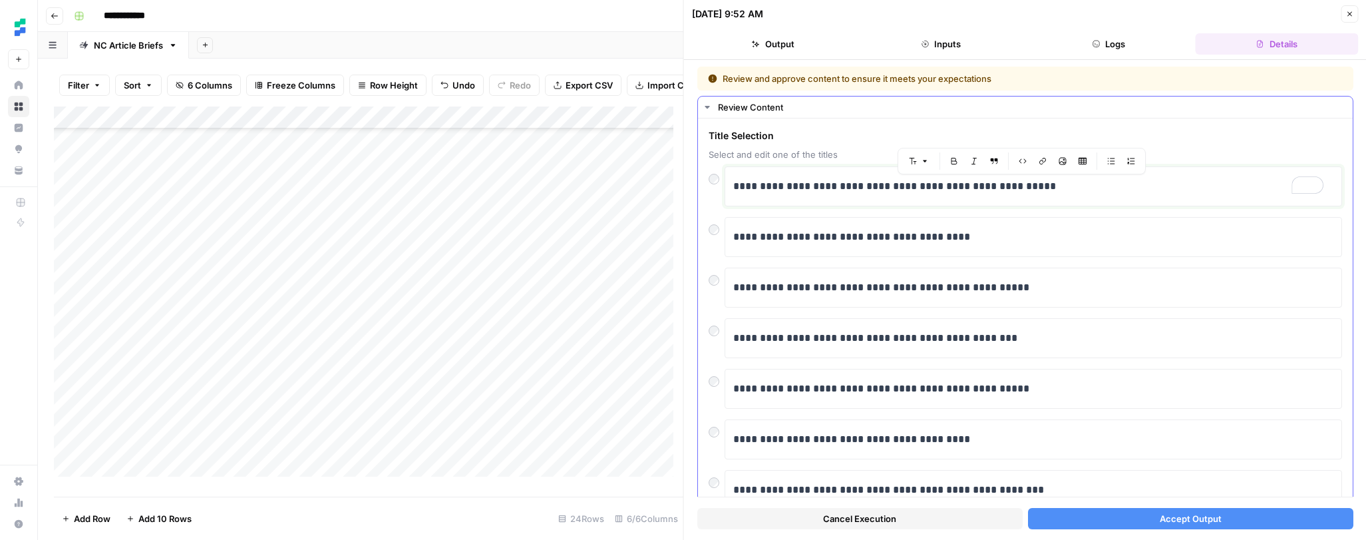 The height and width of the screenshot is (540, 1366). Describe the element at coordinates (19, 524) in the screenshot. I see `button: Help + Support` at that location.